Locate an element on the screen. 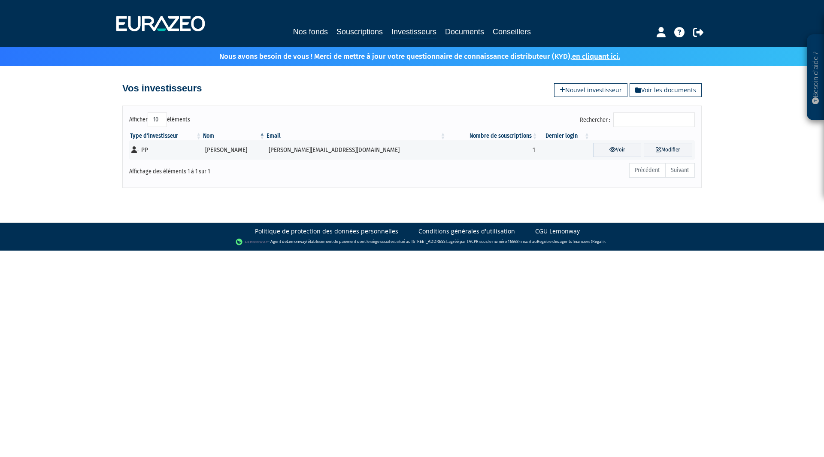 This screenshot has height=457, width=824. th: Dernier login : activer pour trier la colonne par ordre croissant is located at coordinates (564, 136).